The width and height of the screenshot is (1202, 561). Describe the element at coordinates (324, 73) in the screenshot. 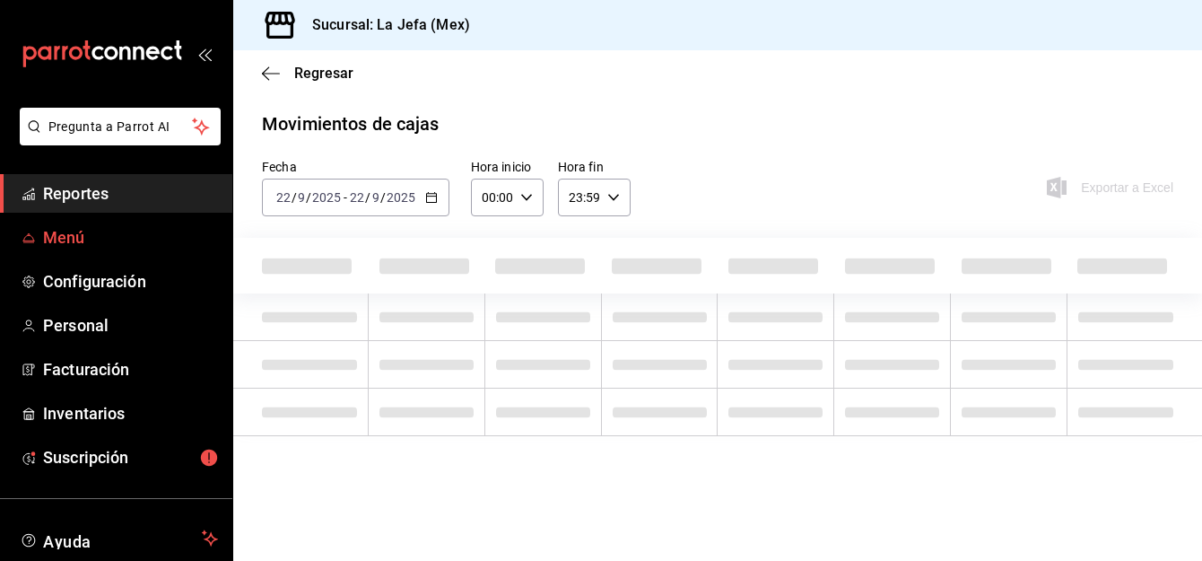

I see `span: Regresar` at that location.